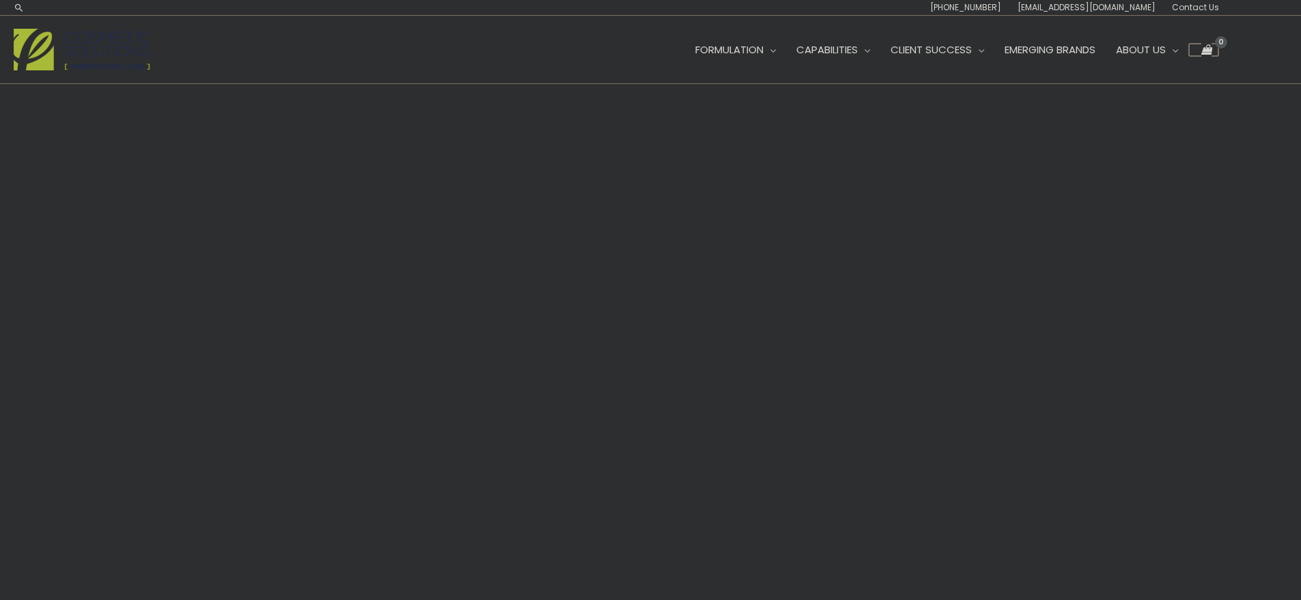  Describe the element at coordinates (1050, 50) in the screenshot. I see `a: Emerging Brands` at that location.